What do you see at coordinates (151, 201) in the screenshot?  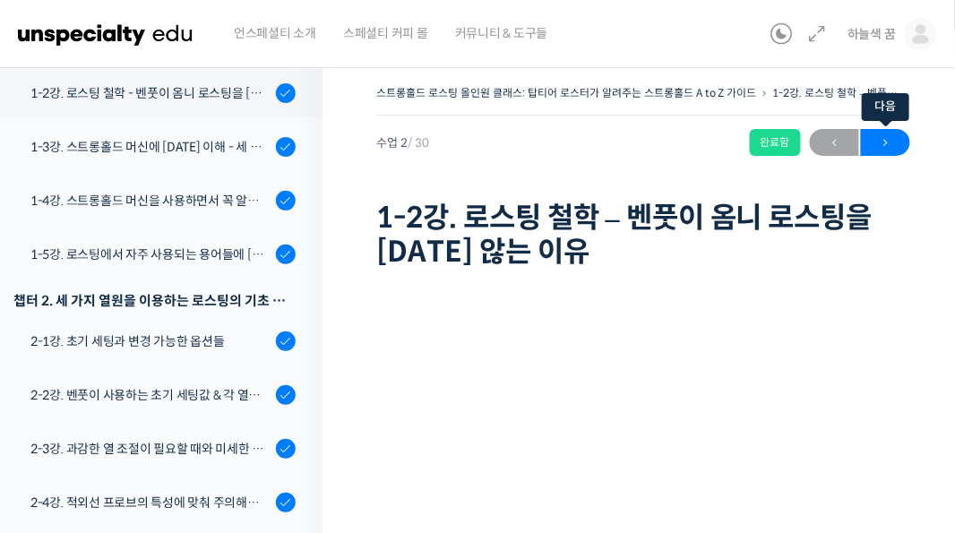 I see `div: 1-4강. 스트롱홀드 머신을 사용하면서 꼭 알고 있어야 할 유의사항` at bounding box center [151, 201].